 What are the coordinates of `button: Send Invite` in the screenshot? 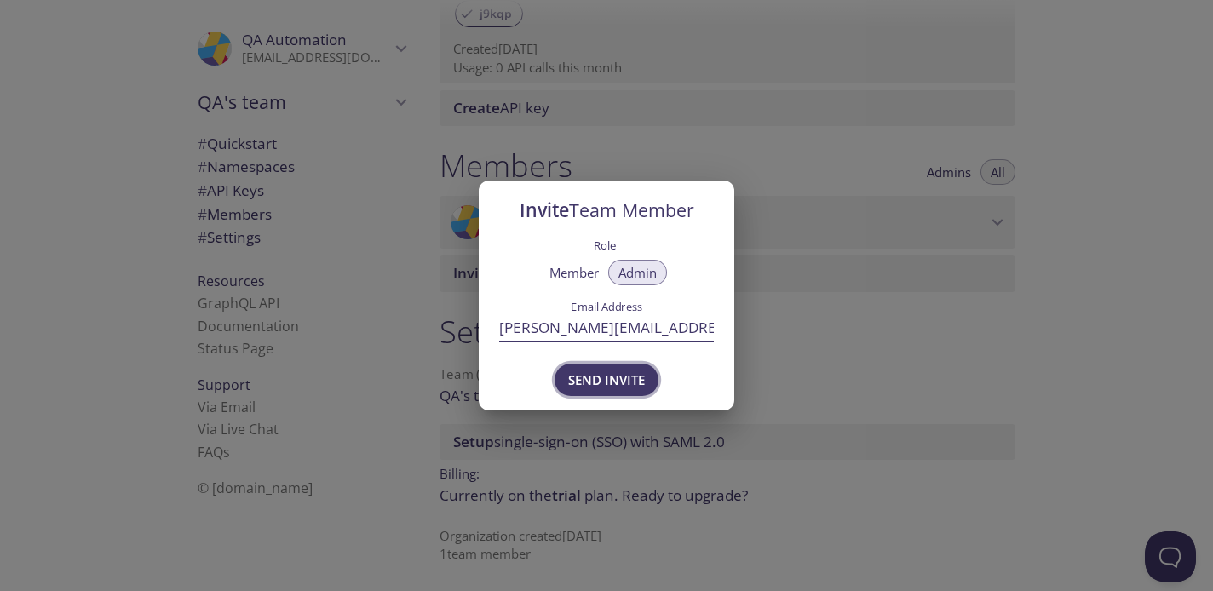 It's located at (607, 380).